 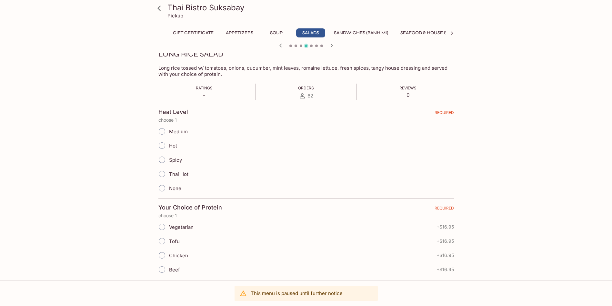 I want to click on button: Gift Certificate, so click(x=193, y=33).